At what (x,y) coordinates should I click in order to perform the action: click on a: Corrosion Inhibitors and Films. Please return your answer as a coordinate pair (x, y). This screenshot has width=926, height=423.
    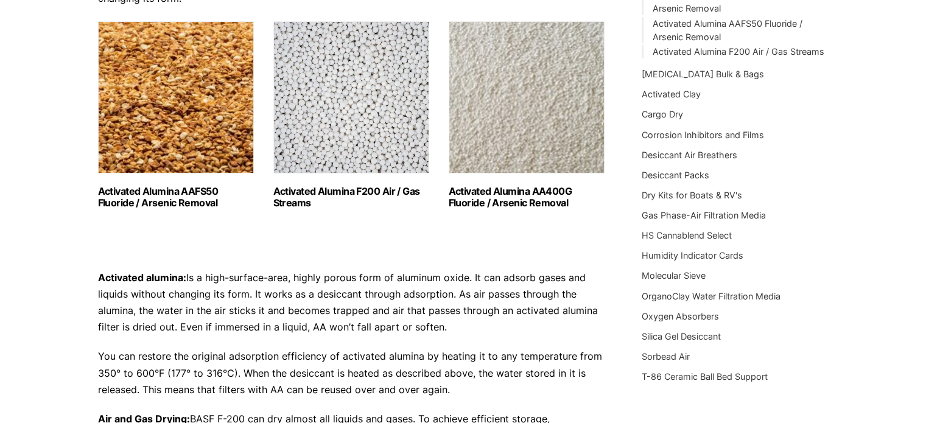
    Looking at the image, I should click on (702, 134).